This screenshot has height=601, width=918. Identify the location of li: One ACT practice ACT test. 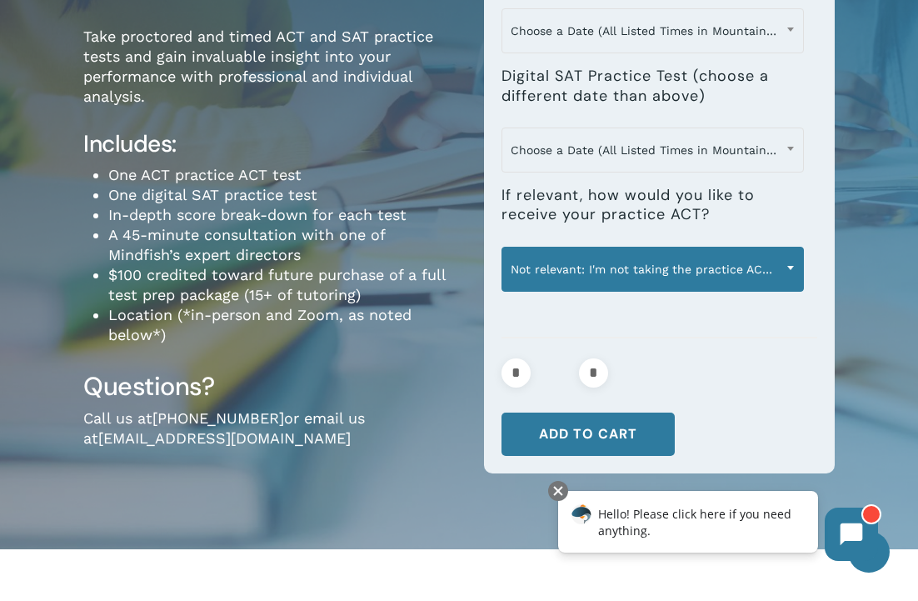
(283, 175).